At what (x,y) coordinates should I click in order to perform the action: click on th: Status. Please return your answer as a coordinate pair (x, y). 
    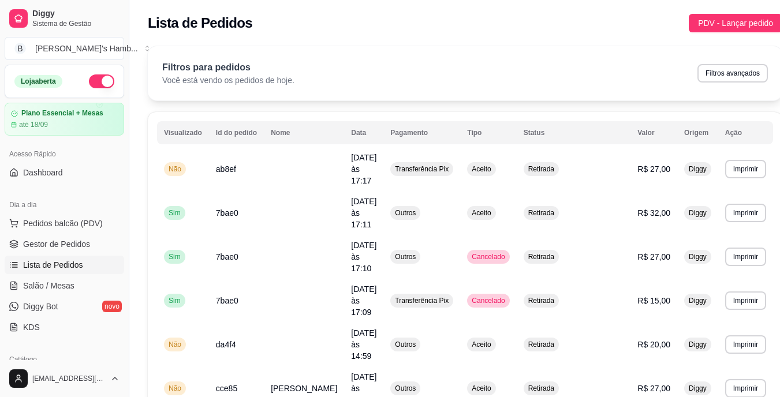
    Looking at the image, I should click on (574, 133).